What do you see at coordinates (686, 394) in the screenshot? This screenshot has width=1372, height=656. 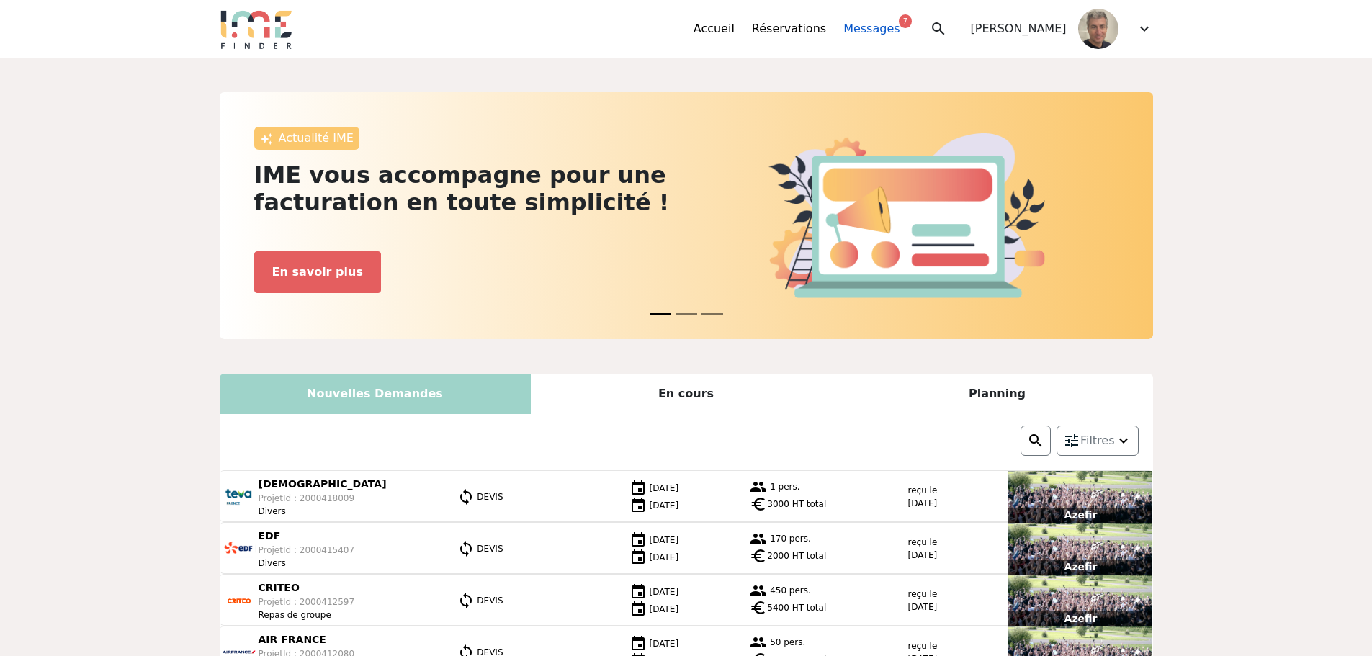 I see `div: En cours` at bounding box center [686, 394].